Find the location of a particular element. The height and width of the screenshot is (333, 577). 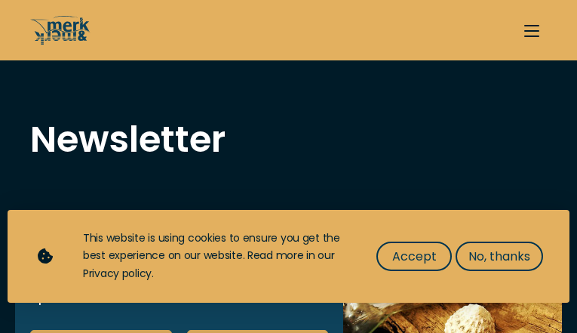

button: Accept is located at coordinates (414, 256).